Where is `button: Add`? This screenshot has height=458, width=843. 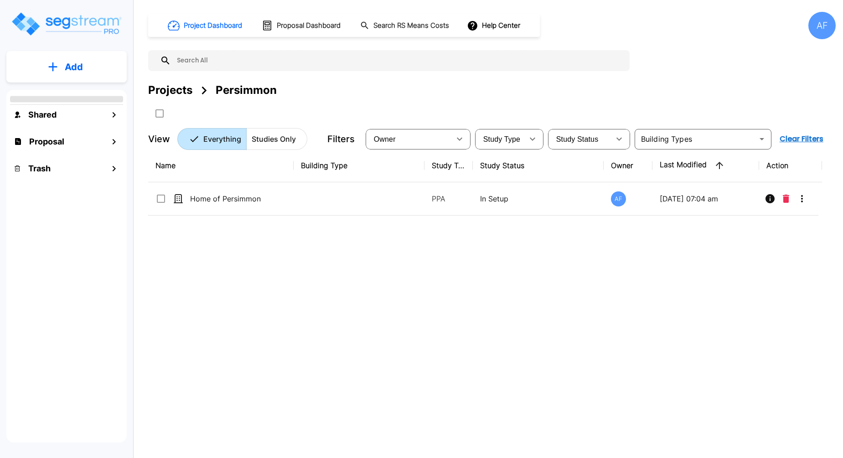 button: Add is located at coordinates (67, 67).